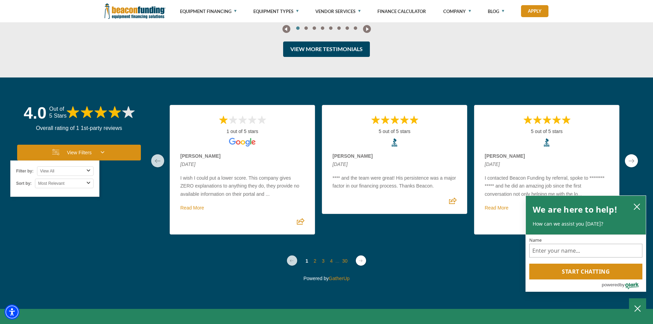  I want to click on a: Powered by Olark, so click(624, 286).